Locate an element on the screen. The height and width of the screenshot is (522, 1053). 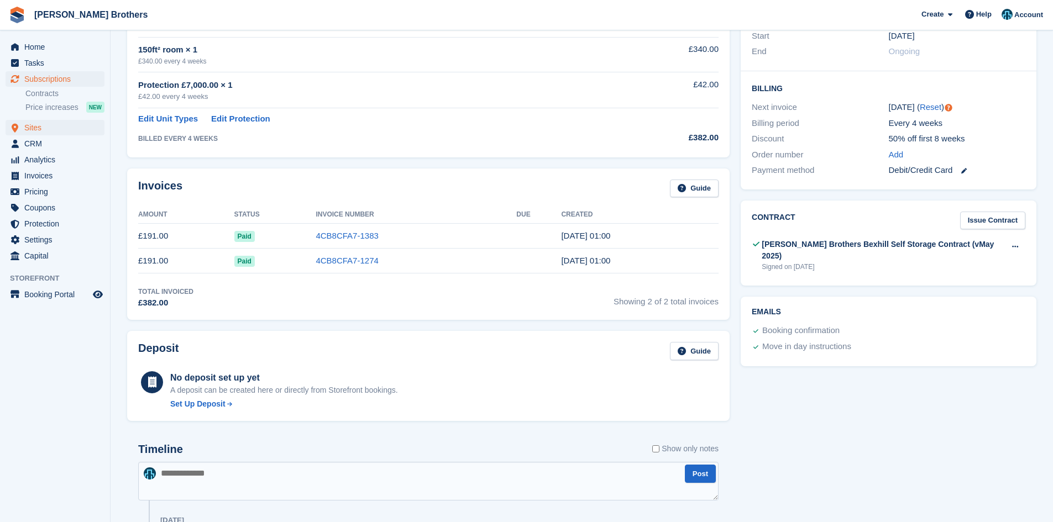
div: Protection £7,000.00 × 1 is located at coordinates (375, 85).